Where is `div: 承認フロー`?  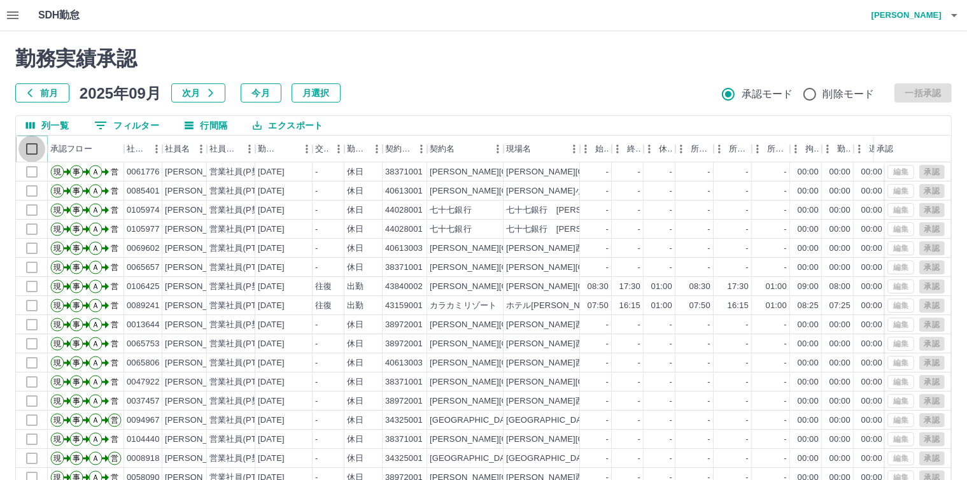
div: 承認フロー is located at coordinates (86, 149).